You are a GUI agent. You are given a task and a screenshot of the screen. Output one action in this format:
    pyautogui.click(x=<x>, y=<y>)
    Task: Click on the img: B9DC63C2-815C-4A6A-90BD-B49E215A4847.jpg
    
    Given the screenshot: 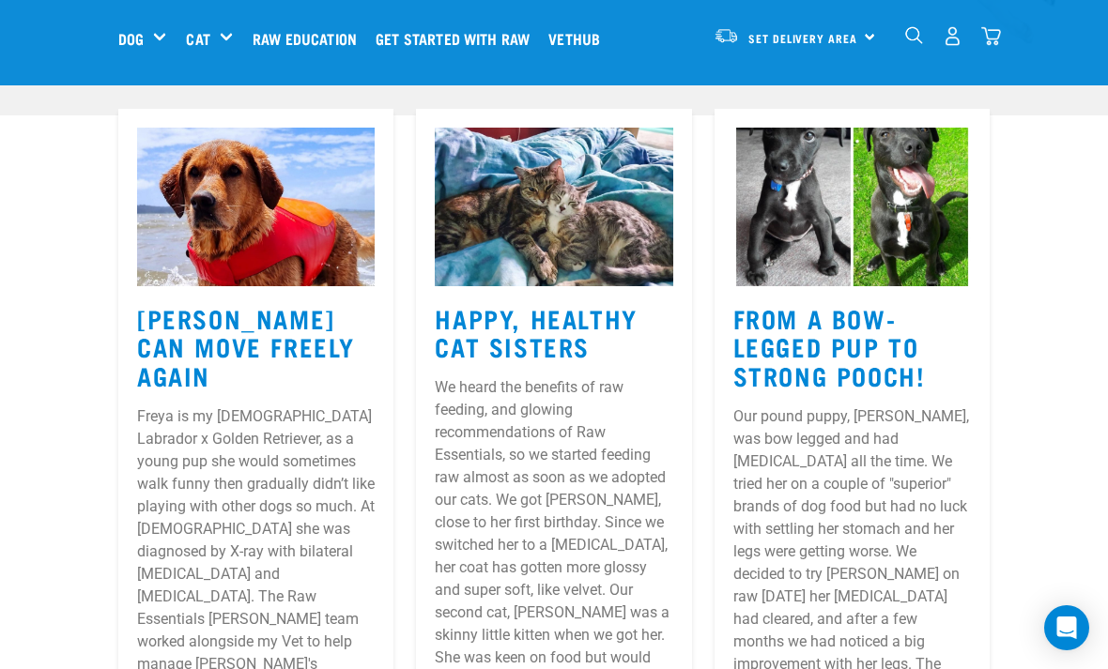 What is the action you would take?
    pyautogui.click(x=553, y=207)
    